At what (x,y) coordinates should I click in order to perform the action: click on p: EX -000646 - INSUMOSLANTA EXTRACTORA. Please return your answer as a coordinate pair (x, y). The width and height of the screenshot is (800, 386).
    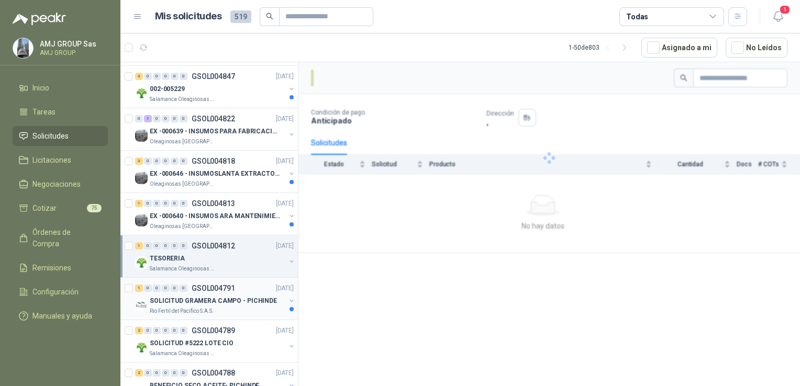
    Looking at the image, I should click on (215, 174).